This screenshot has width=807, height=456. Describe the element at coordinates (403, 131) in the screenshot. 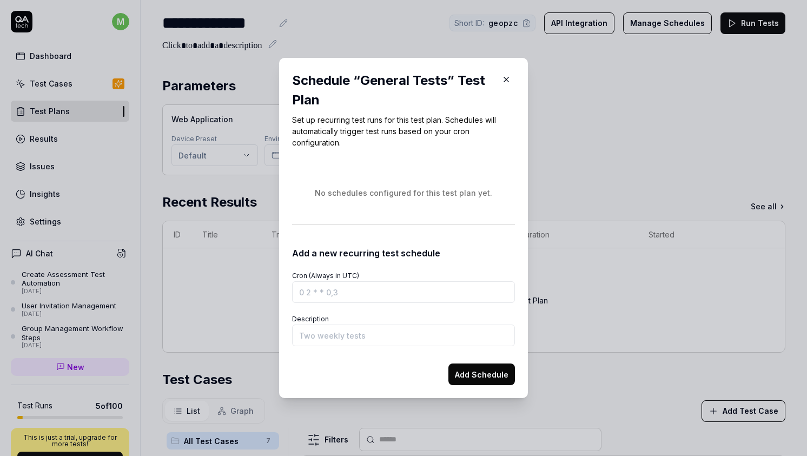

I see `p: Set up recurring test runs for this test plan. Schedules will automatically trigger test runs bas...` at that location.